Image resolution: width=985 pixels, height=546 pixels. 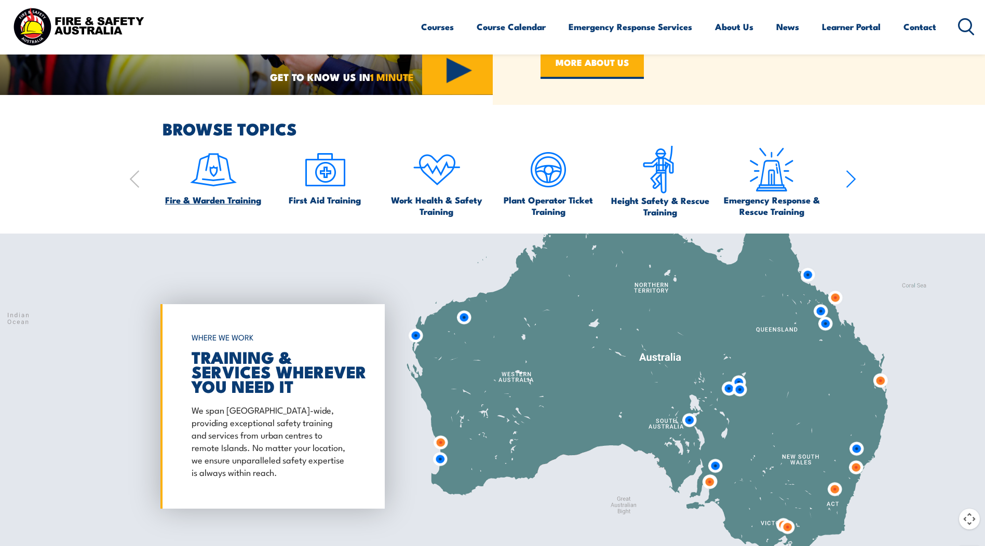 I want to click on a: Plant Operator Ticket Training, so click(x=548, y=181).